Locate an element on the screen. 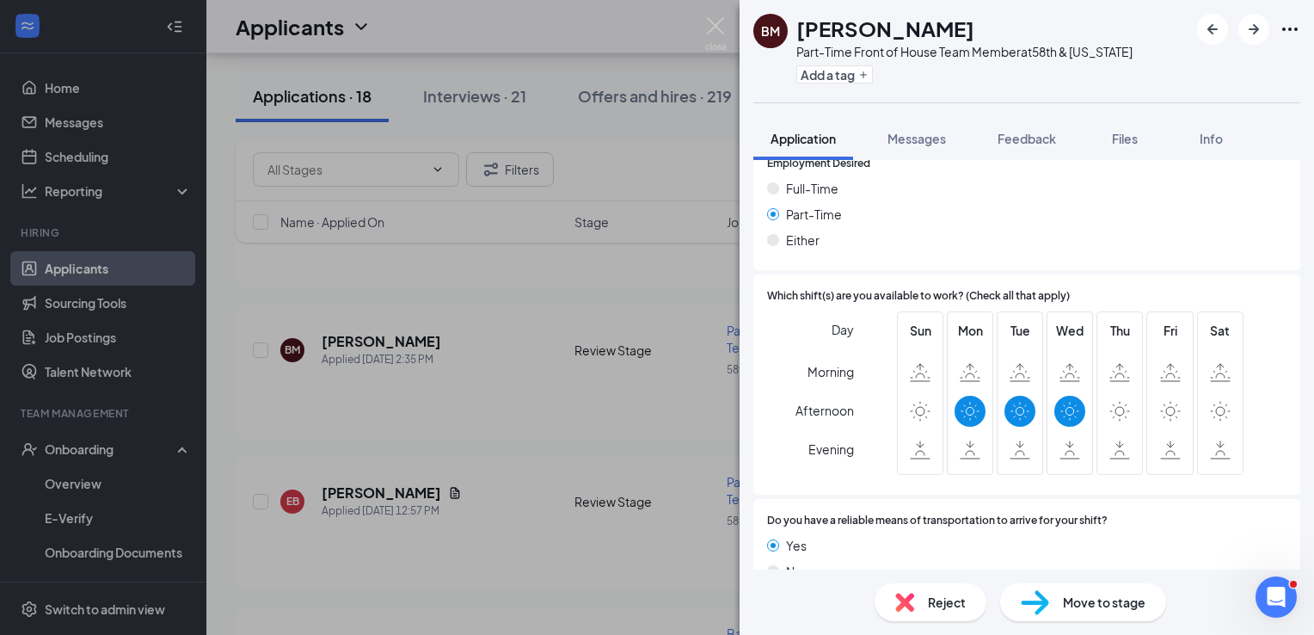  span: Which shift(s) are you available to work? (Check all that apply) is located at coordinates (919, 296).